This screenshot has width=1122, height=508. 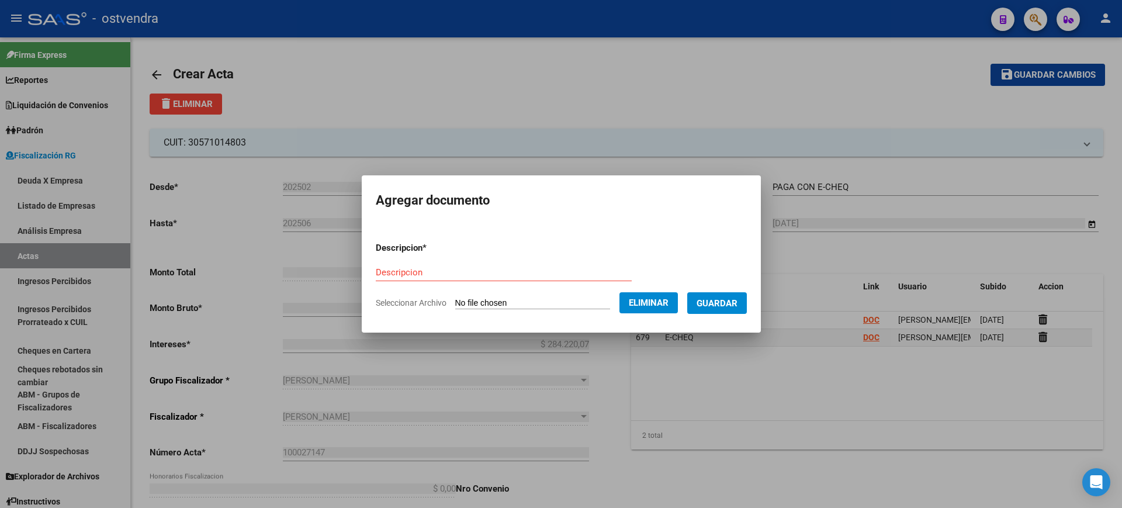 What do you see at coordinates (411, 303) in the screenshot?
I see `span: Seleccionar Archivo` at bounding box center [411, 303].